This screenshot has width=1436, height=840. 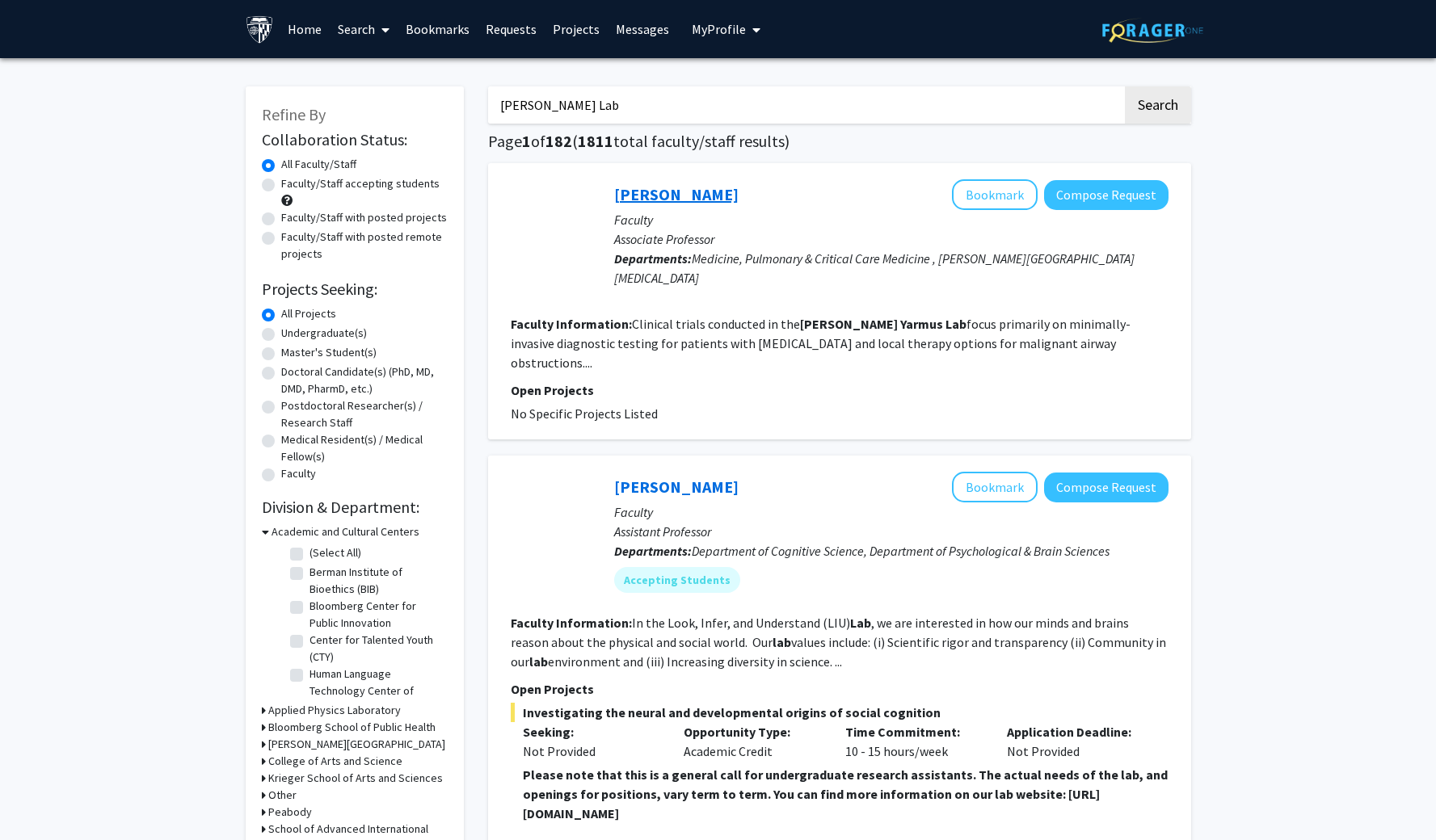 I want to click on h2: Projects Seeking:, so click(x=354, y=289).